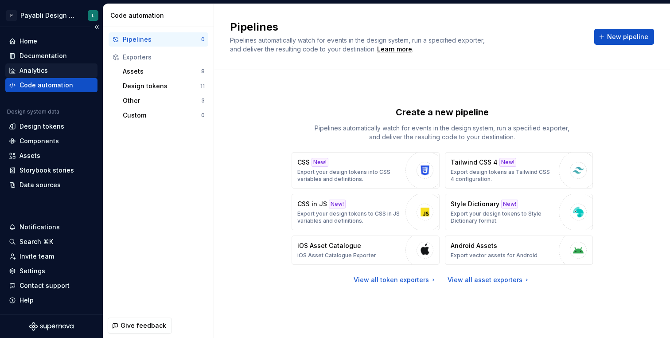 This screenshot has width=670, height=338. Describe the element at coordinates (164, 115) in the screenshot. I see `button: Custom0` at that location.